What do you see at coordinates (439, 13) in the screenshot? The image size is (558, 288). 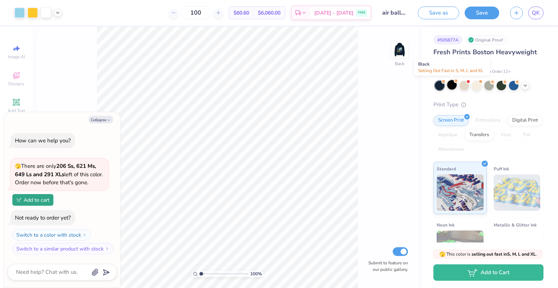 I see `button: Save as` at bounding box center [439, 13].